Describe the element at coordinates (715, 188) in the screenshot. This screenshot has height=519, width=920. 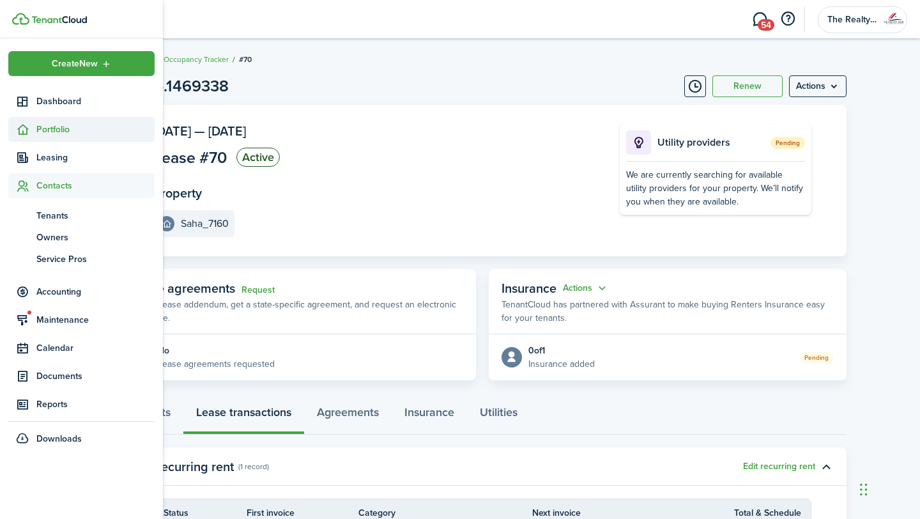
I see `div: We are currently searching for available utility providers for your property. We’ll notify you wh...` at that location.